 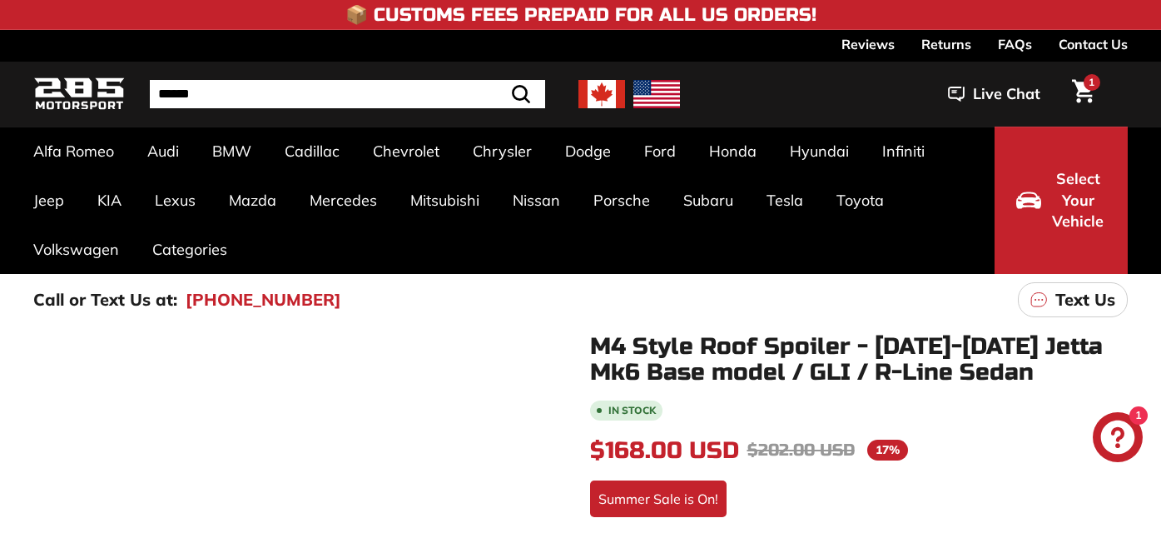 I want to click on a: Jeep, so click(x=48, y=200).